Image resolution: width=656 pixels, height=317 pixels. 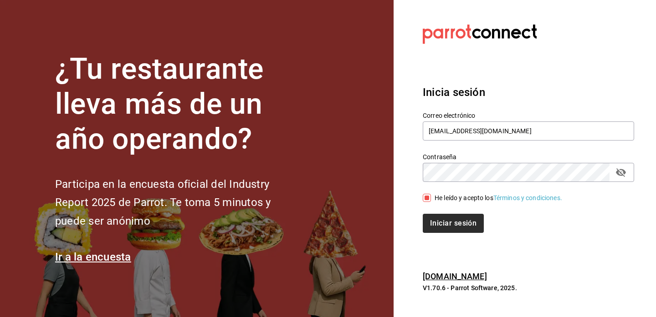 I want to click on h2: Participa en la encuesta oficial del Industry Report 2025 de Parrot. Te toma 5 minutos y puede se..., so click(x=178, y=203).